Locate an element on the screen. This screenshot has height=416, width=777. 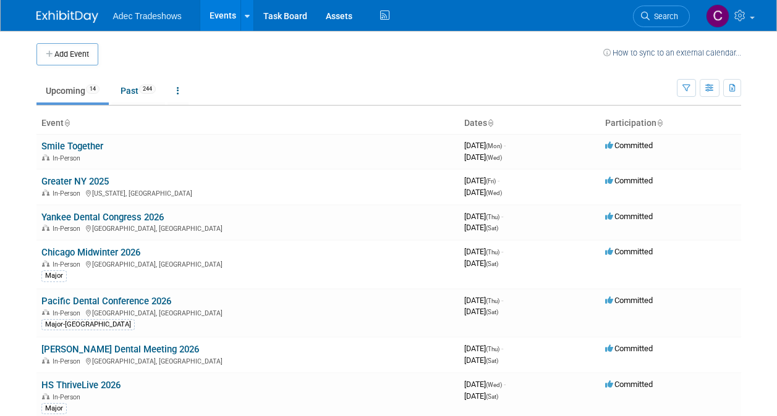
a: Search is located at coordinates (661, 16).